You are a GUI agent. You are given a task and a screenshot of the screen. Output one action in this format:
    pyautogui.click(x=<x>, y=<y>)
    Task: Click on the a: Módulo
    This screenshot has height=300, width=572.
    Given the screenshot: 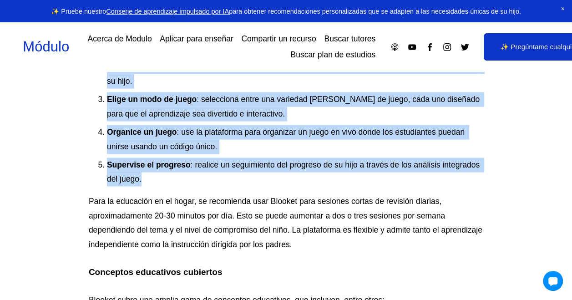 What is the action you would take?
    pyautogui.click(x=46, y=46)
    